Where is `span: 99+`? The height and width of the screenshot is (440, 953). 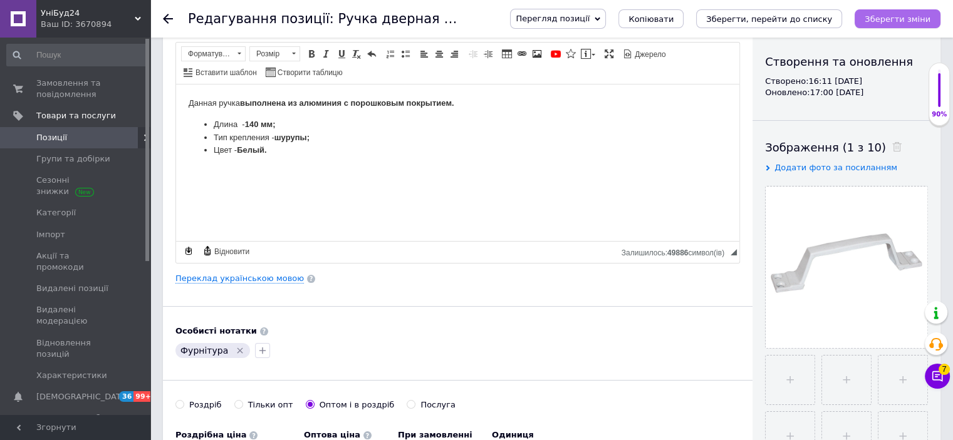
span: 99+ is located at coordinates (143, 397).